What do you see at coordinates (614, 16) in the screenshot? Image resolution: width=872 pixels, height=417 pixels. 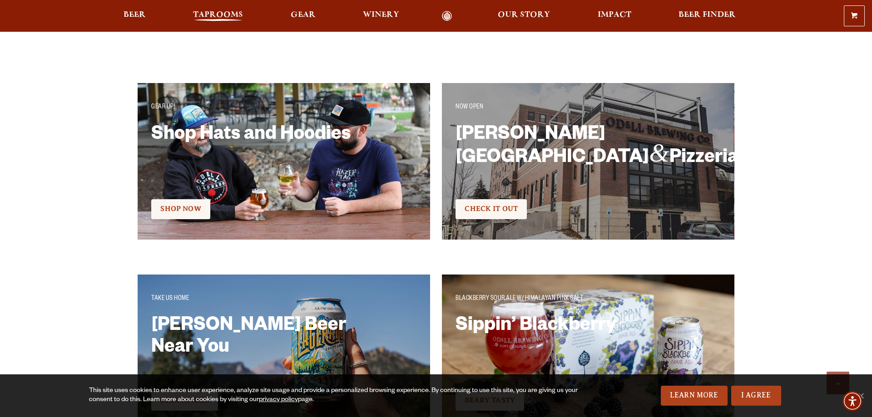 I see `a: Impact` at bounding box center [614, 16].